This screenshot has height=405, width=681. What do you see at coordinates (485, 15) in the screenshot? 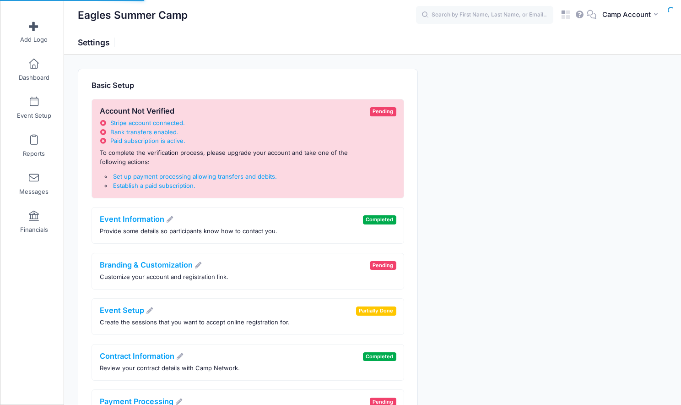
I see `input: Search by First Name, Last Name, or Email...` at bounding box center [485, 15].